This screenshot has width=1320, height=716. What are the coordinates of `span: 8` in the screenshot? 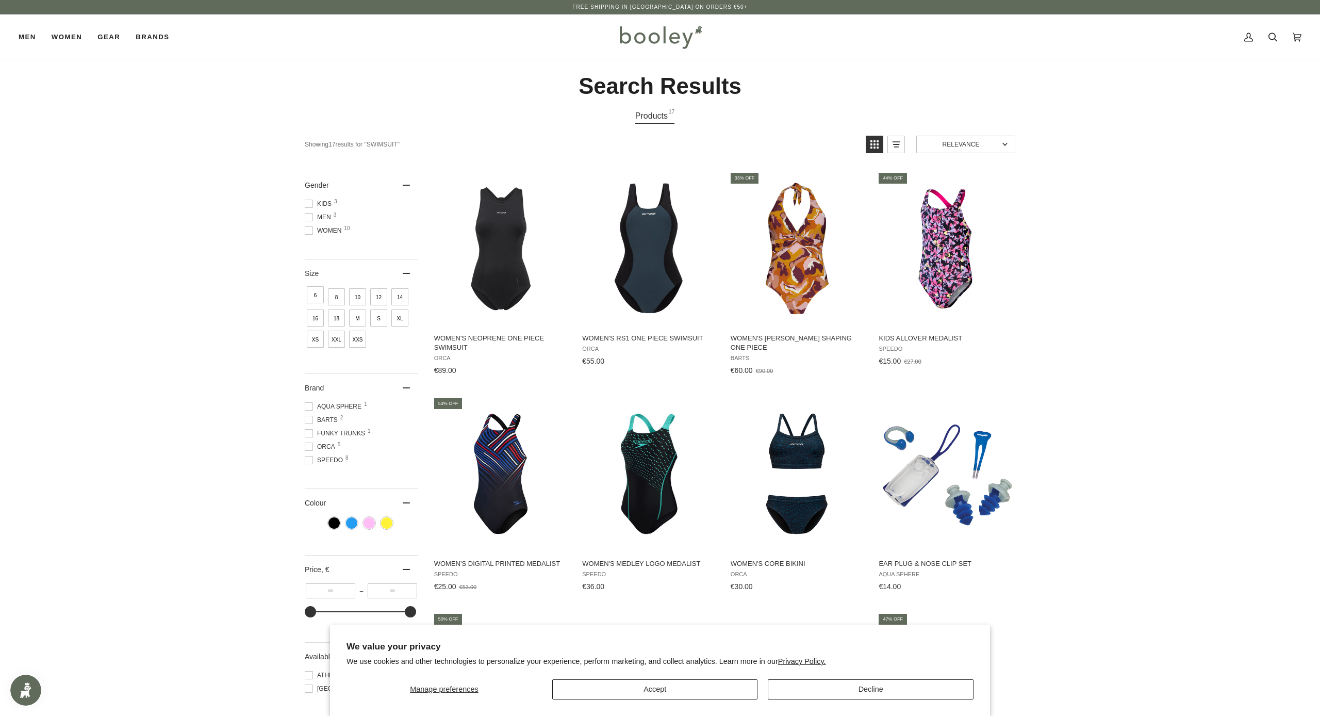 It's located at (347, 458).